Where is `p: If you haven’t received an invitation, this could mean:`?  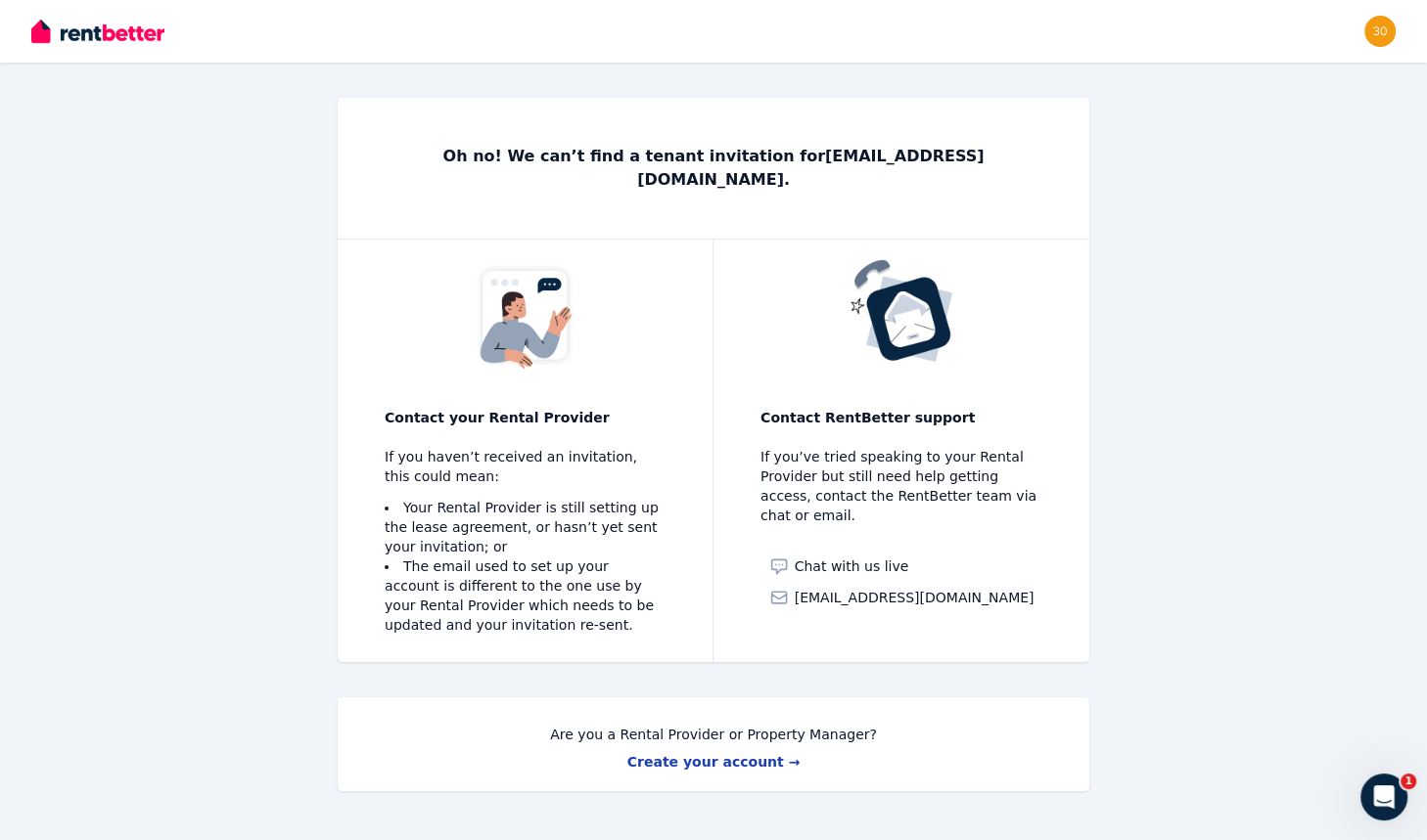 p: If you haven’t received an invitation, this could mean: is located at coordinates (524, 467).